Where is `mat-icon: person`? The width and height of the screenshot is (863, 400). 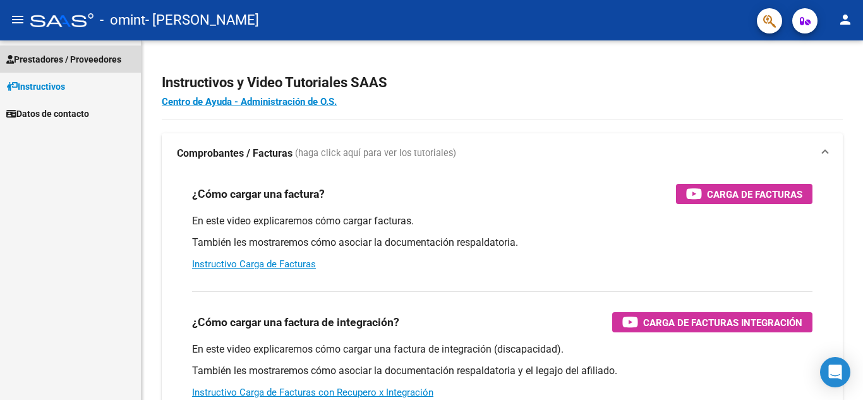 mat-icon: person is located at coordinates (846, 20).